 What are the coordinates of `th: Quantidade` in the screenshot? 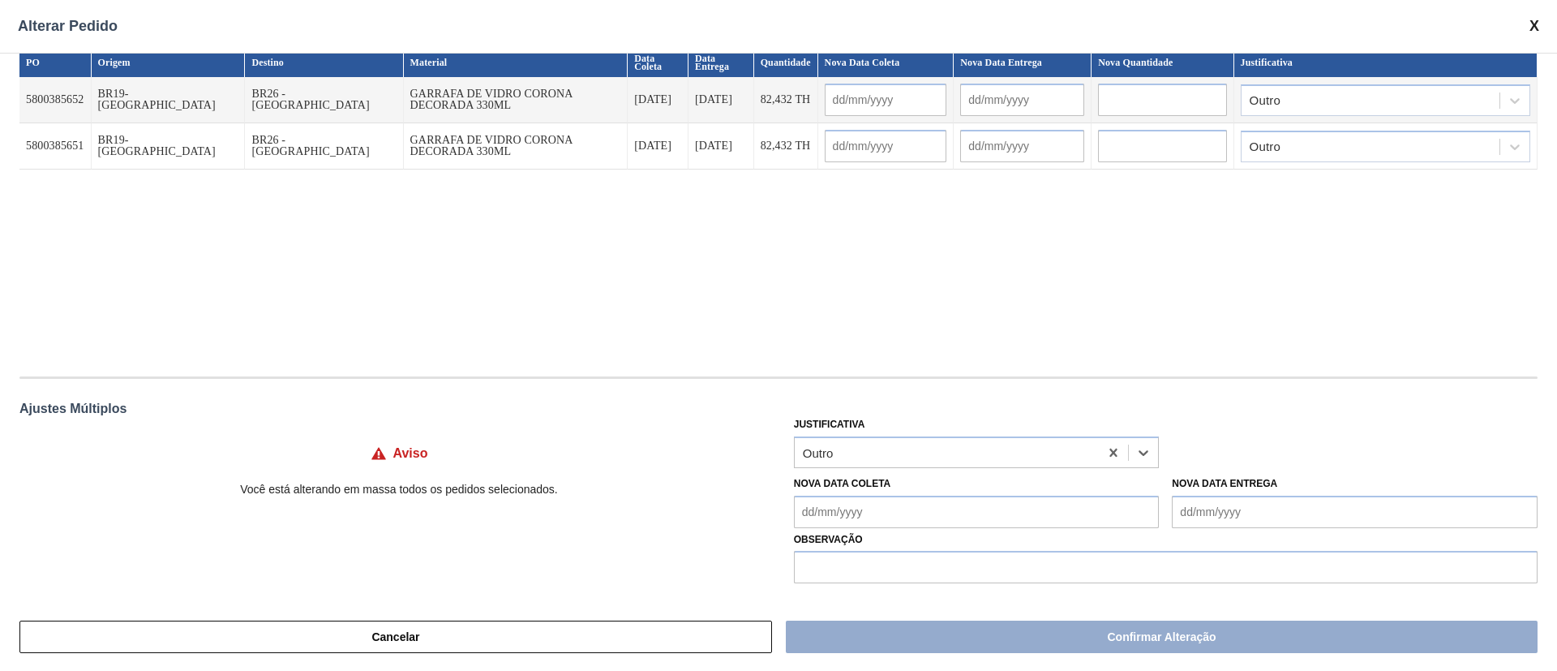 It's located at (786, 62).